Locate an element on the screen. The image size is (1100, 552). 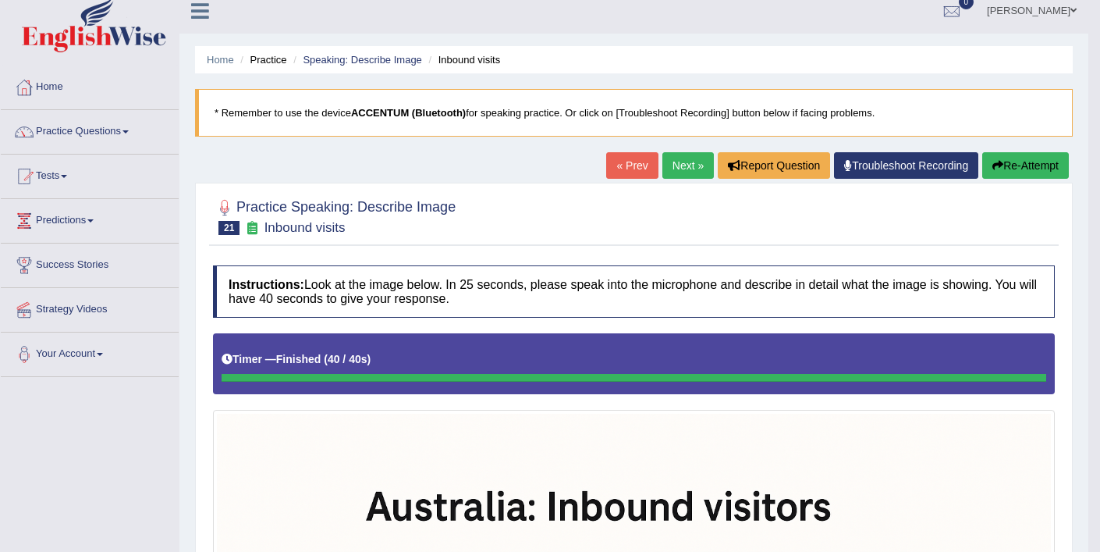
a: Your Account is located at coordinates (90, 352).